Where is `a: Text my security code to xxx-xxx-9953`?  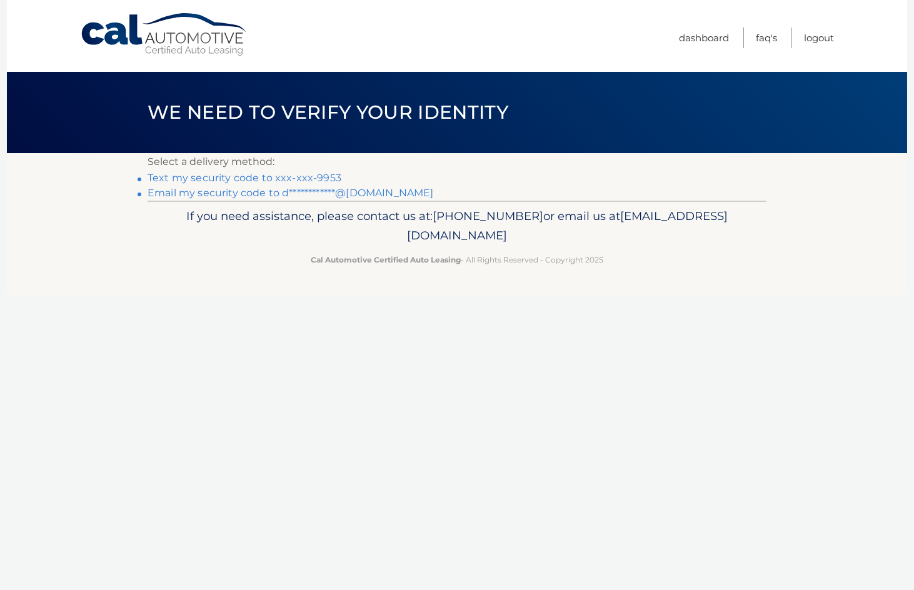
a: Text my security code to xxx-xxx-9953 is located at coordinates (244, 178).